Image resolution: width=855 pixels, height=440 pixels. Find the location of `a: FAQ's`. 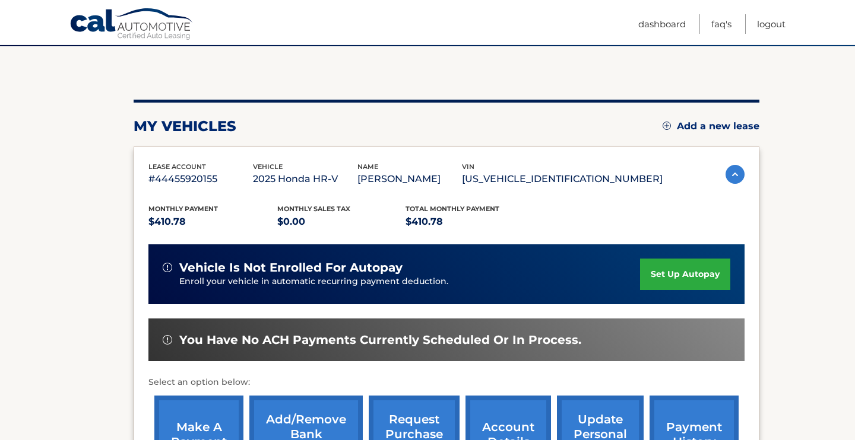

a: FAQ's is located at coordinates (721, 24).